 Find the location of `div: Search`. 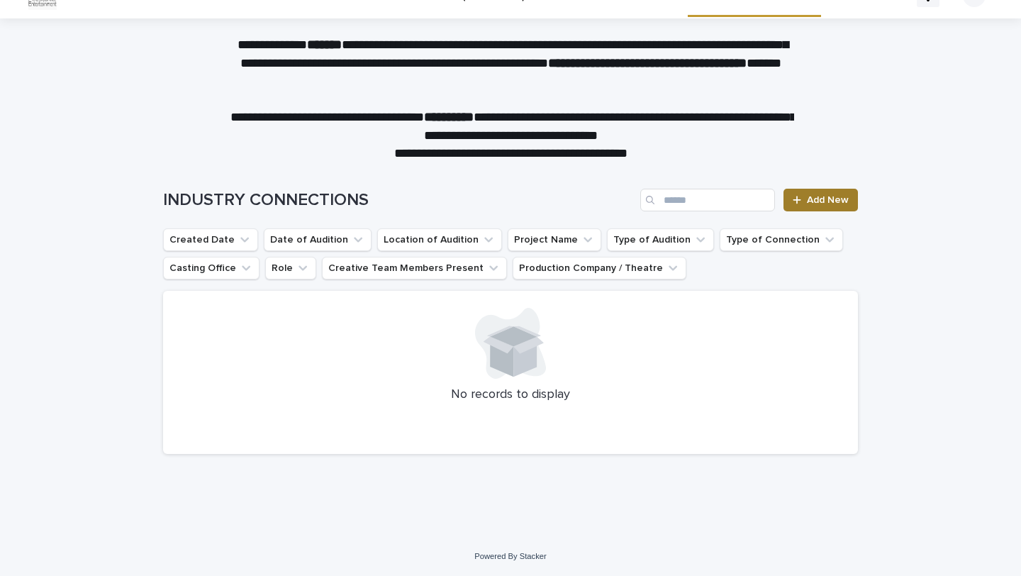

div: Search is located at coordinates (708, 200).